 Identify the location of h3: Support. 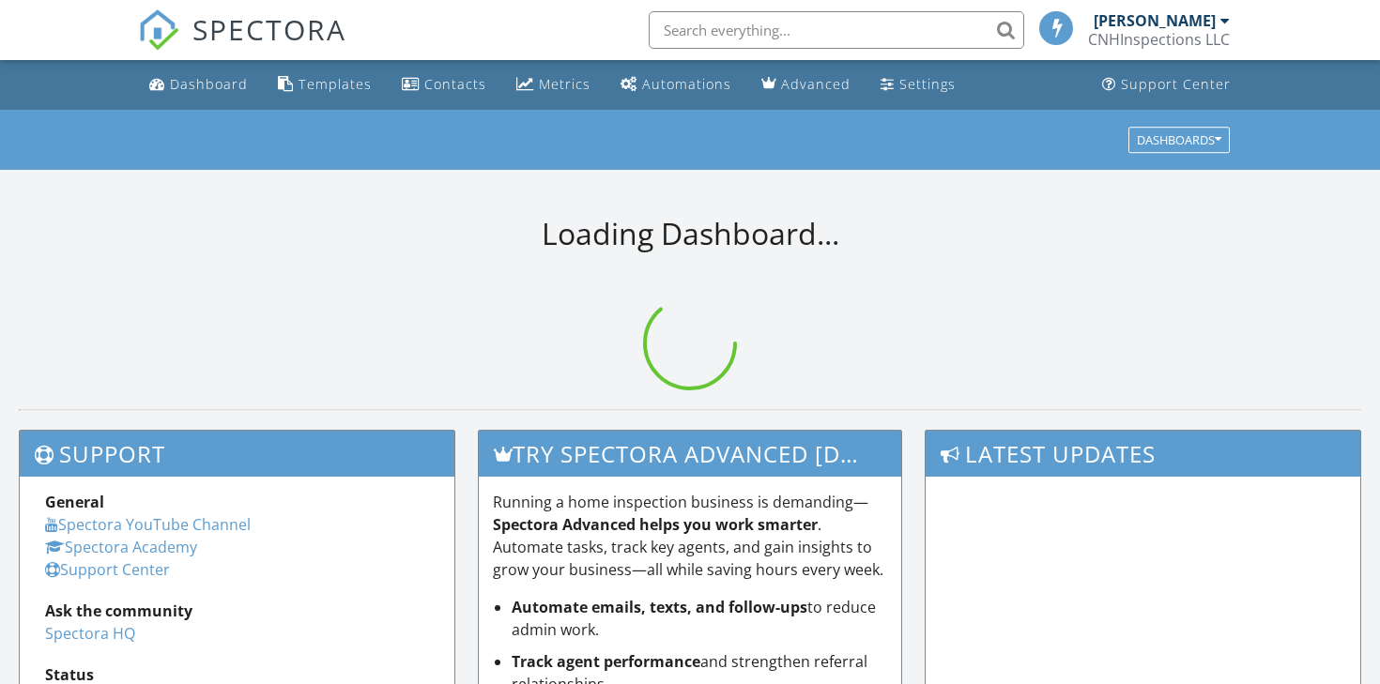
(237, 453).